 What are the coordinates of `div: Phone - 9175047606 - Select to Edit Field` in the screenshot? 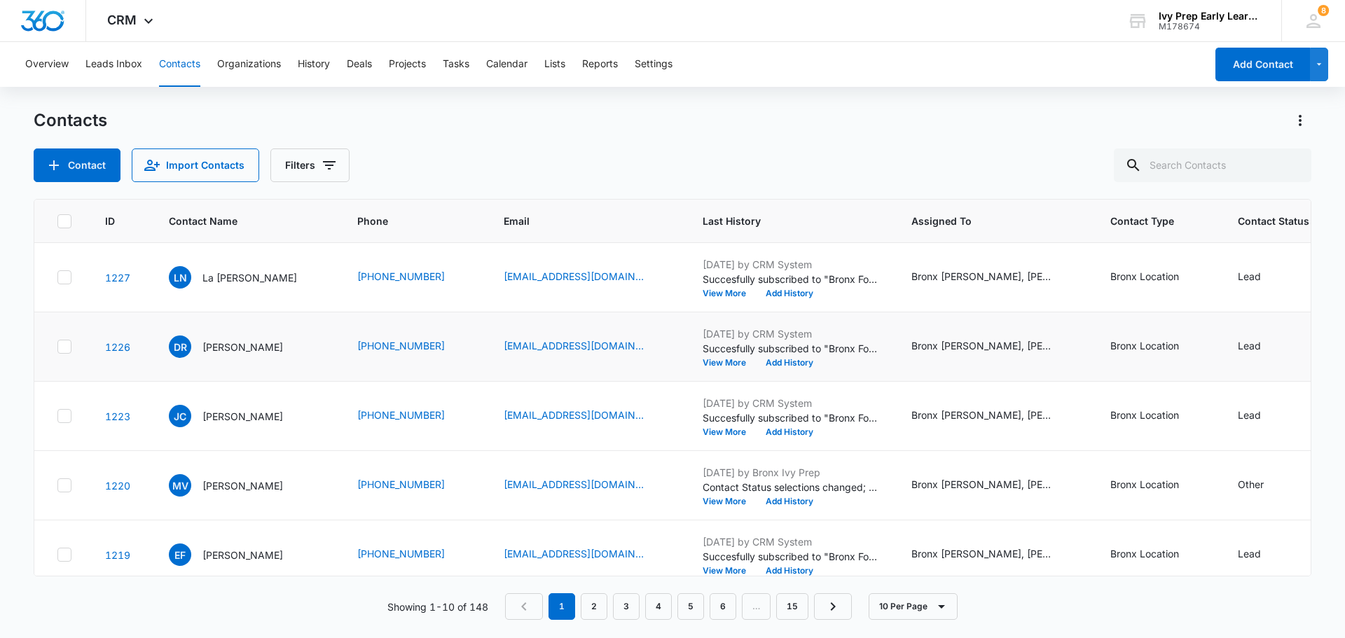 It's located at (413, 277).